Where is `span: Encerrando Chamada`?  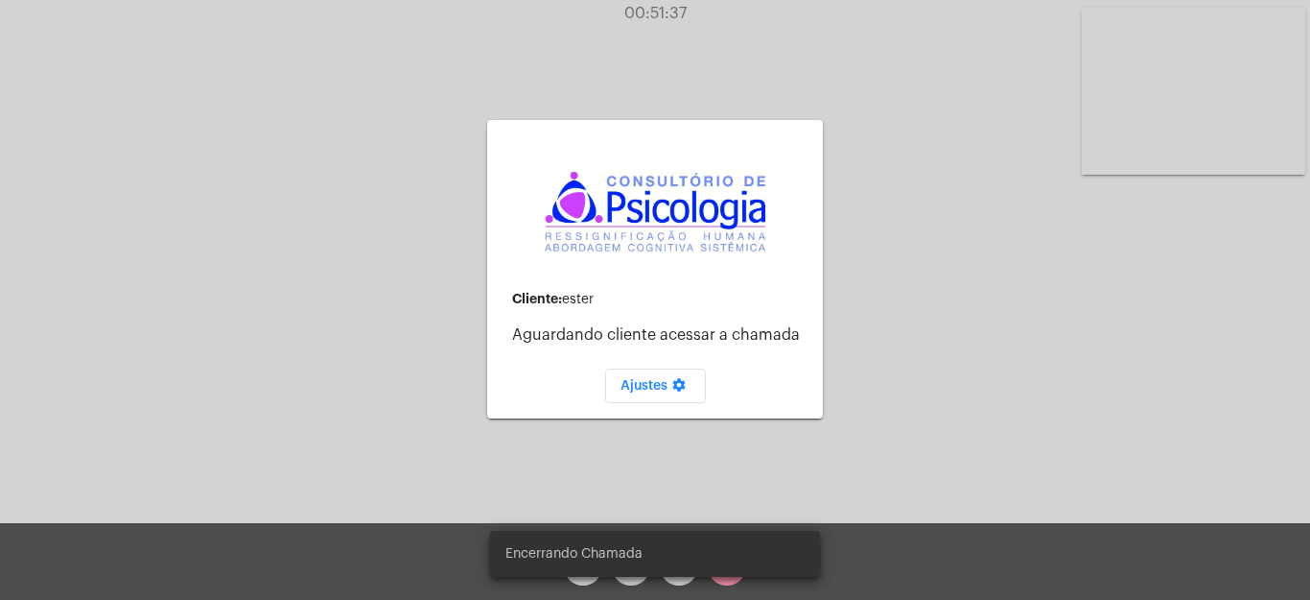 span: Encerrando Chamada is located at coordinates (574, 553).